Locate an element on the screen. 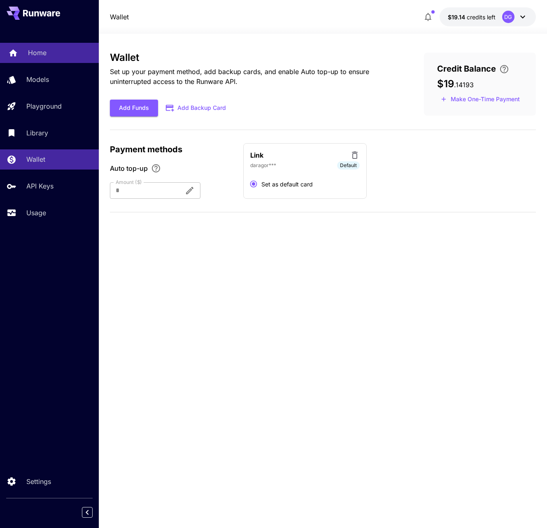 This screenshot has width=547, height=528. p: Settings is located at coordinates (39, 481).